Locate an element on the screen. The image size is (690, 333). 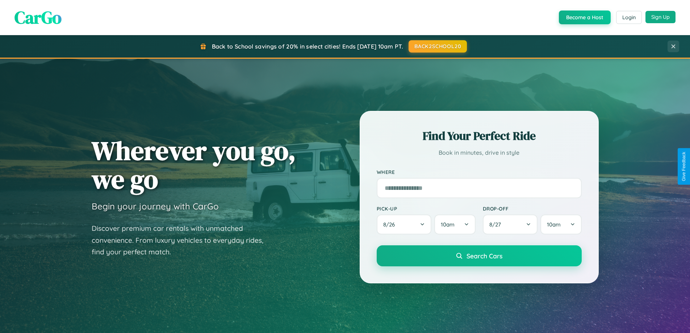
label: Where is located at coordinates (479, 172).